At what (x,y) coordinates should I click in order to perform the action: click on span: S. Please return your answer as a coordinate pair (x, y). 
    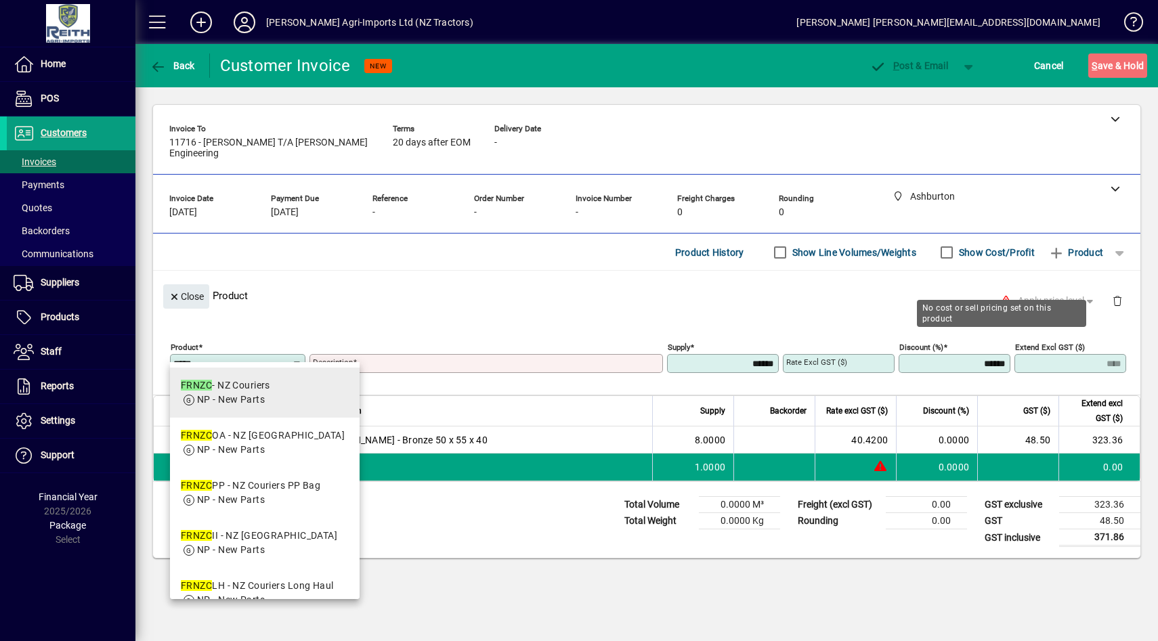
    Looking at the image, I should click on (1094, 66).